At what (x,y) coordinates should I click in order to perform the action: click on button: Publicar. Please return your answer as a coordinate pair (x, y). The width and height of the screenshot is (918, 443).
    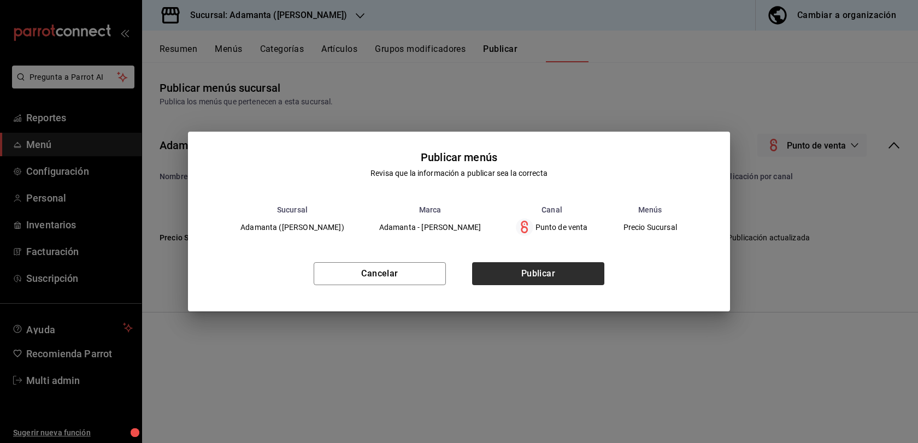
    Looking at the image, I should click on (538, 274).